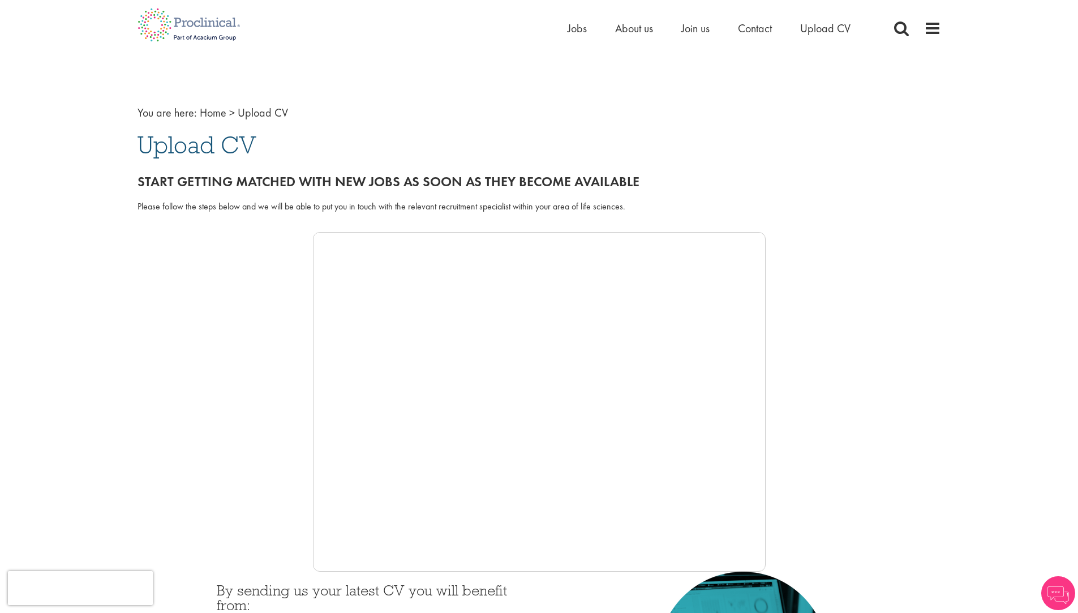 Image resolution: width=1078 pixels, height=613 pixels. What do you see at coordinates (1059, 593) in the screenshot?
I see `img: Chatbot` at bounding box center [1059, 593].